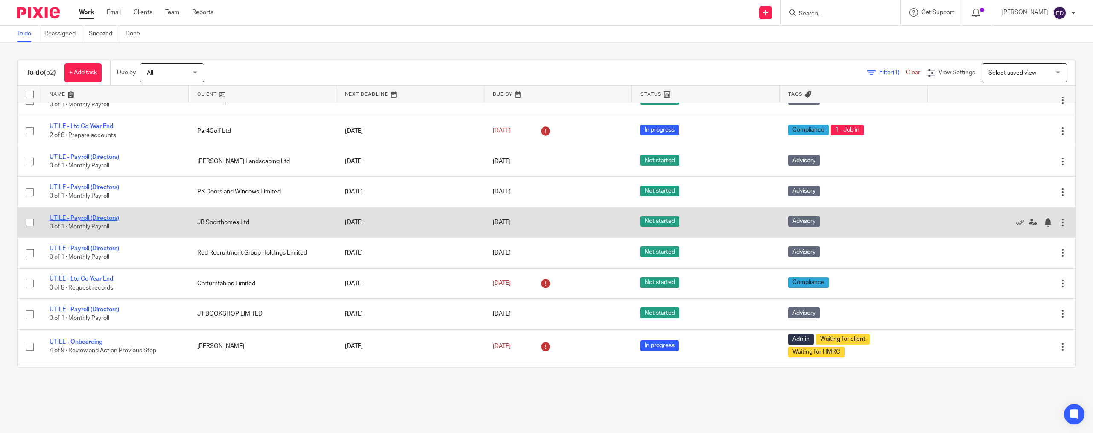  What do you see at coordinates (76, 342) in the screenshot?
I see `a: UTILE - Onboarding` at bounding box center [76, 342].